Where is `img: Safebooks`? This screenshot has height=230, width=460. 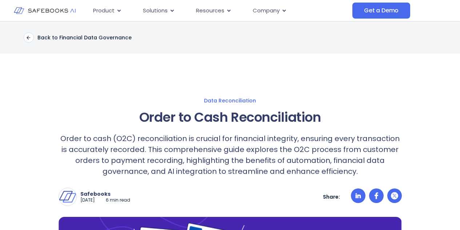
img: Safebooks is located at coordinates (68, 196).